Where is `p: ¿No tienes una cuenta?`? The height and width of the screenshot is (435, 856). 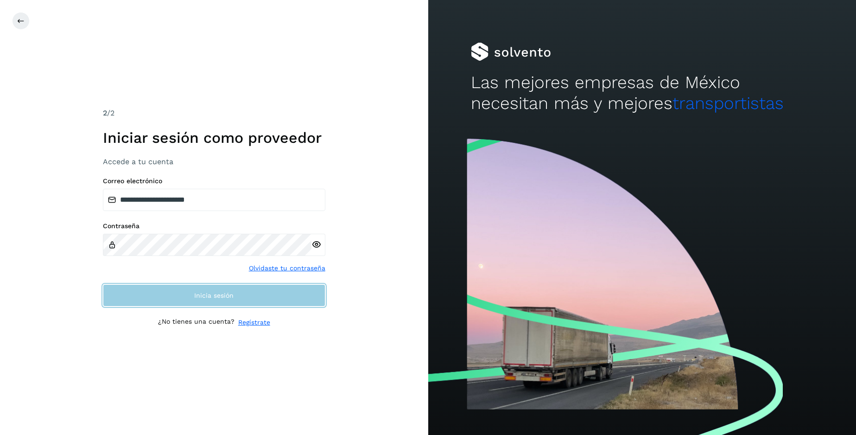 p: ¿No tienes una cuenta? is located at coordinates (196, 322).